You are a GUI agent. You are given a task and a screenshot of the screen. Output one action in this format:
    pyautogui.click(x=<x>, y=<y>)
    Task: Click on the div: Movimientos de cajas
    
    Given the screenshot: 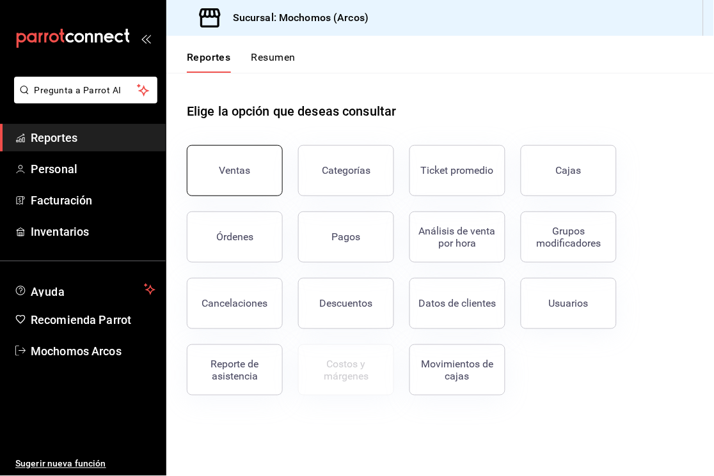 What is the action you would take?
    pyautogui.click(x=457, y=370)
    